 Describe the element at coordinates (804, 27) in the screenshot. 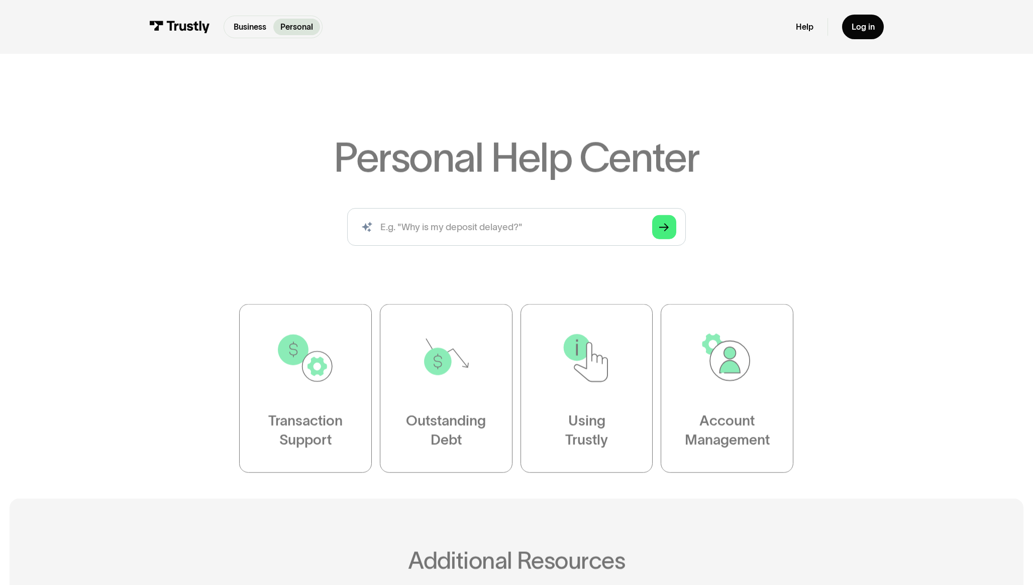

I see `a: Help` at that location.